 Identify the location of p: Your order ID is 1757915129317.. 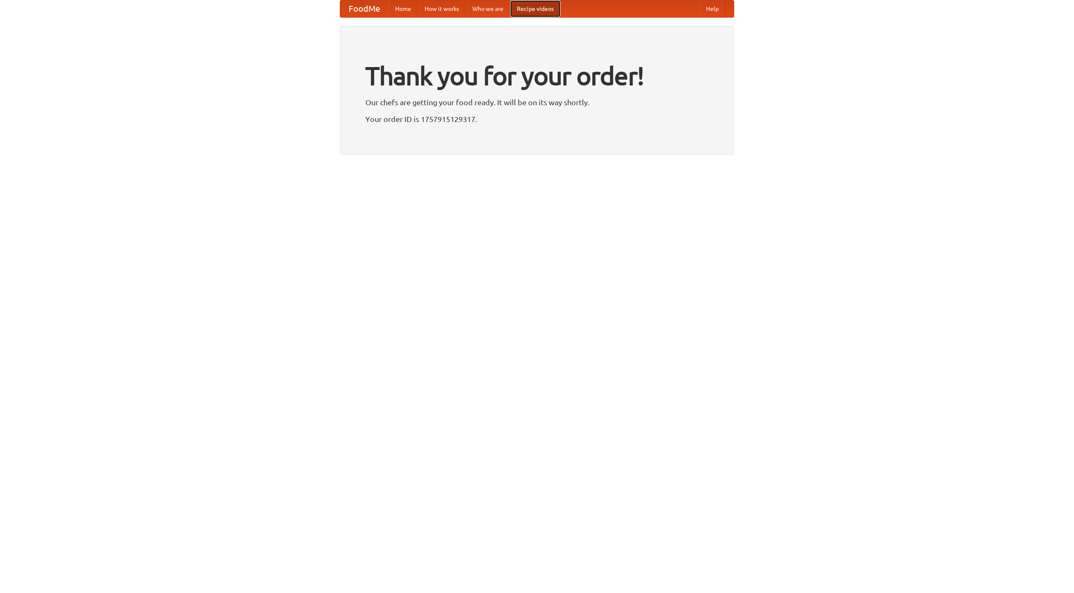
(537, 119).